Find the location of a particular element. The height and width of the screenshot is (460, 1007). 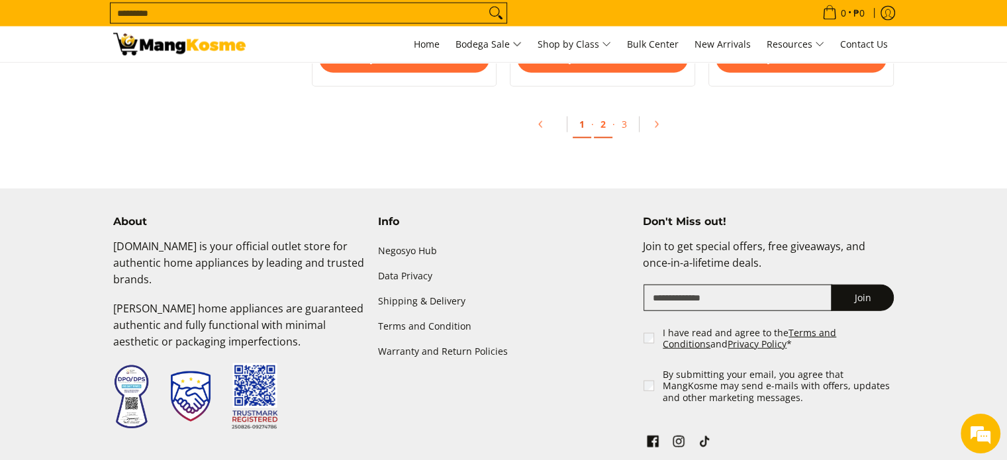

label: By submitting your email, you agree that MangKosme may send e-mails with offers, updates and othe... is located at coordinates (779, 386).